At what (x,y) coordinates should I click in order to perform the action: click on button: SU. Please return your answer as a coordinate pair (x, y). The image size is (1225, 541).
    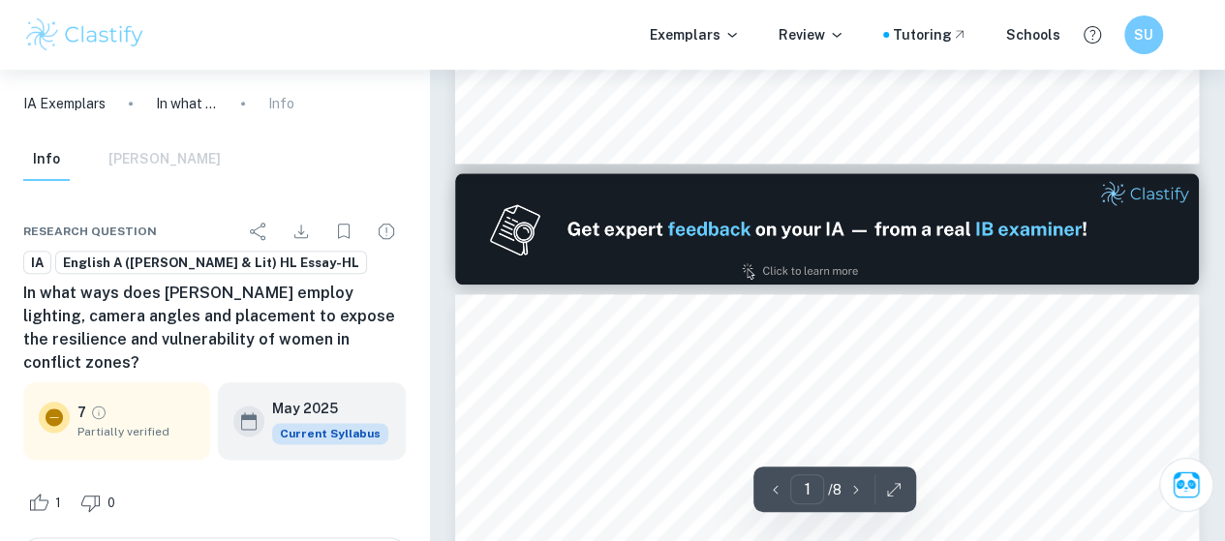
    Looking at the image, I should click on (1144, 35).